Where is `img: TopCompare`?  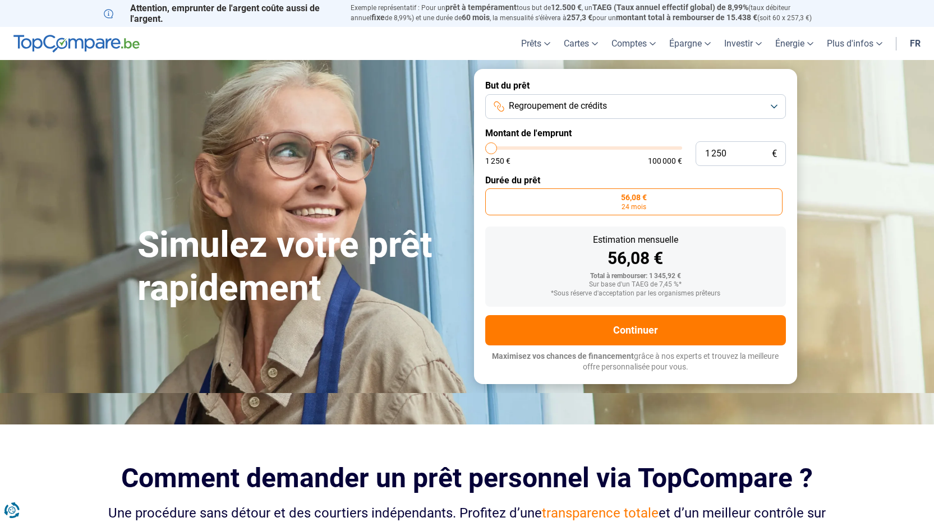 img: TopCompare is located at coordinates (76, 44).